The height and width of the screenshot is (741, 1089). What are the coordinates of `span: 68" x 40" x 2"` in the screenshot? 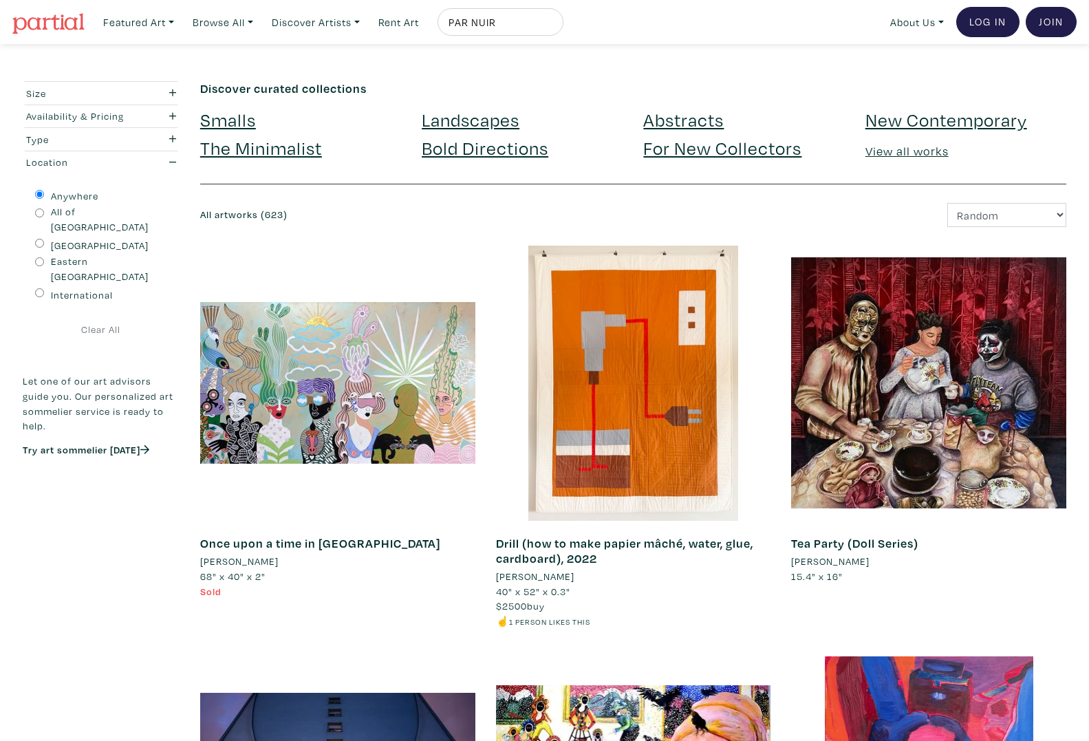 It's located at (233, 576).